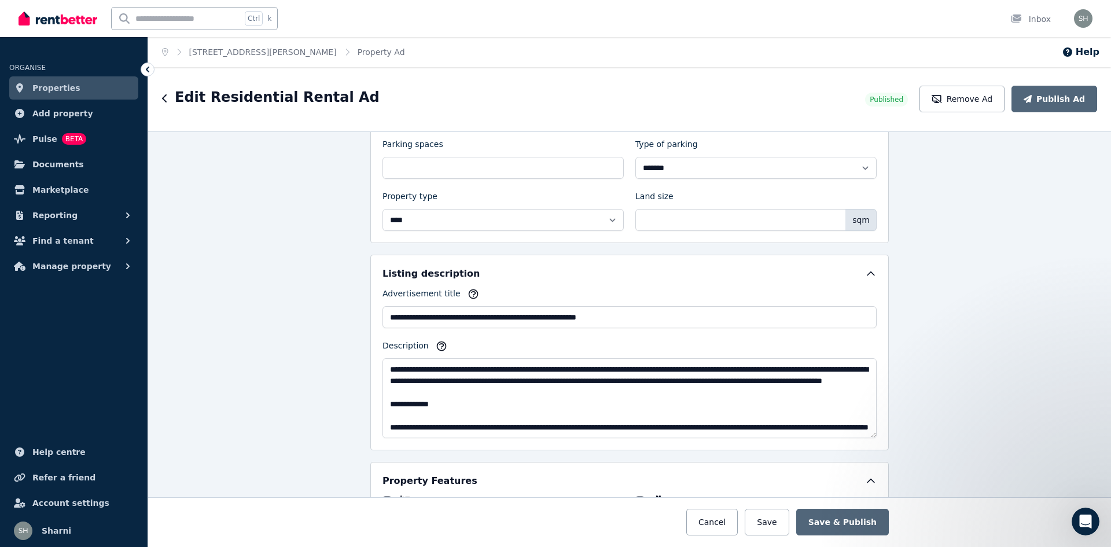  What do you see at coordinates (413, 146) in the screenshot?
I see `label: Parking spaces` at bounding box center [413, 146].